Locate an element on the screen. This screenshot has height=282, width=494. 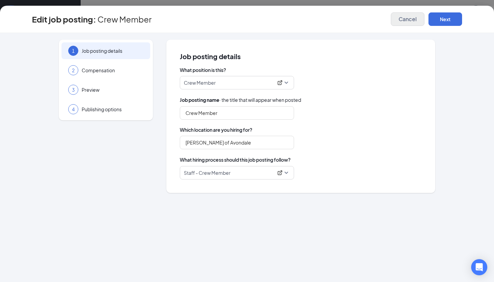
span: 2 is located at coordinates (73, 70).